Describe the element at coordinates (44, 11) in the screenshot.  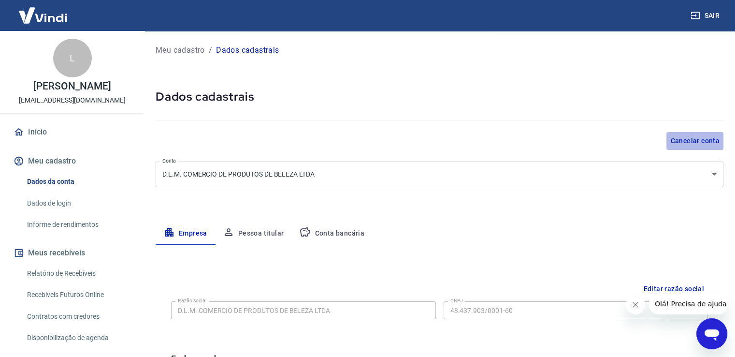
I see `span: Olá! Precisa de ajuda?` at that location.